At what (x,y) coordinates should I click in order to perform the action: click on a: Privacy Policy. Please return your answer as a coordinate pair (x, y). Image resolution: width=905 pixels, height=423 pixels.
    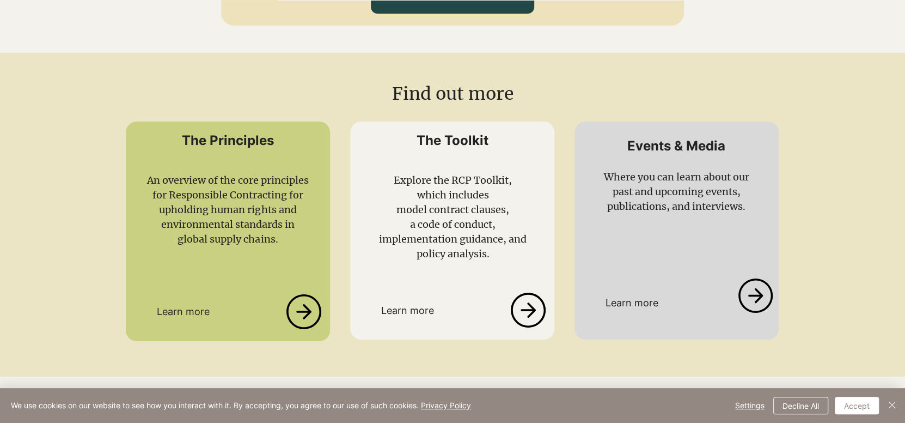
    Looking at the image, I should click on (446, 405).